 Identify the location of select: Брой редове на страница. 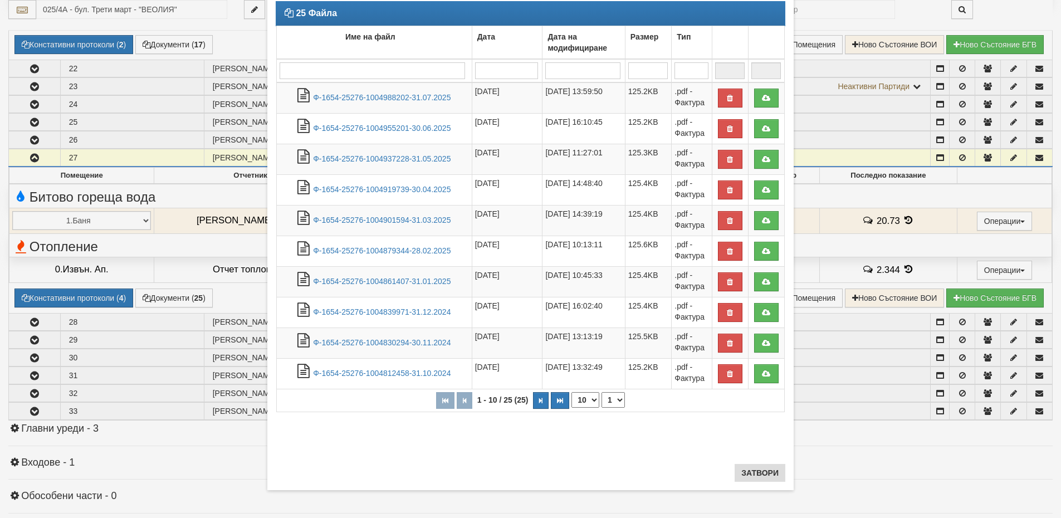
(585, 400).